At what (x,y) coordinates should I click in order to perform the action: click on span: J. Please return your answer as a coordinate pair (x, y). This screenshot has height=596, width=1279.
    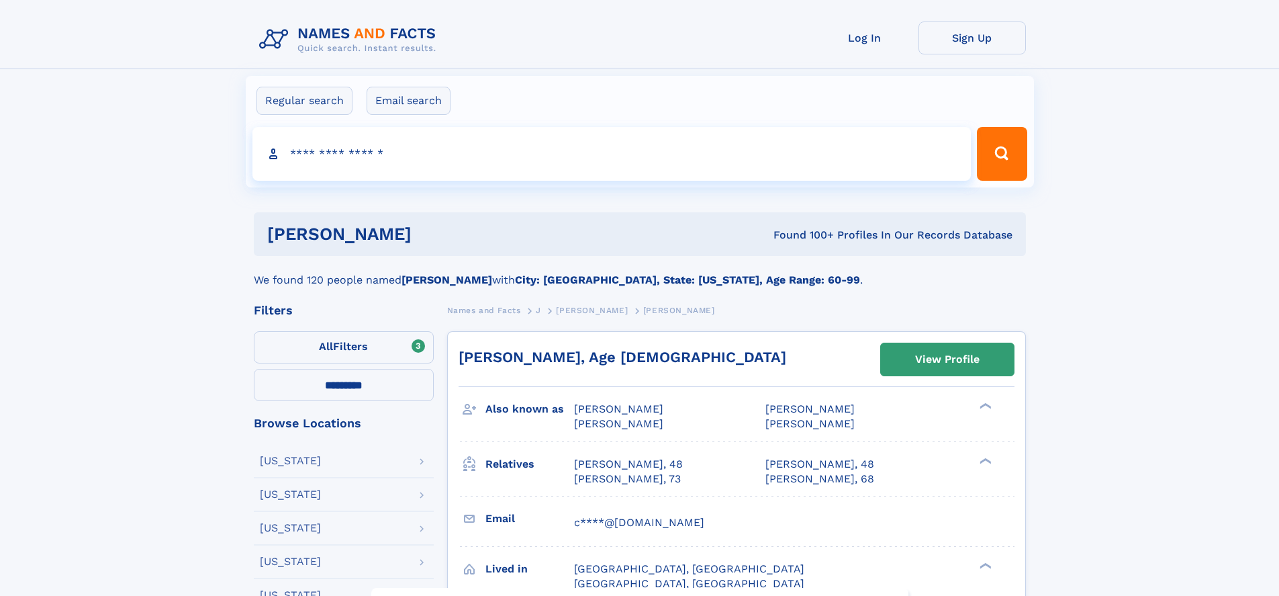
    Looking at the image, I should click on (538, 310).